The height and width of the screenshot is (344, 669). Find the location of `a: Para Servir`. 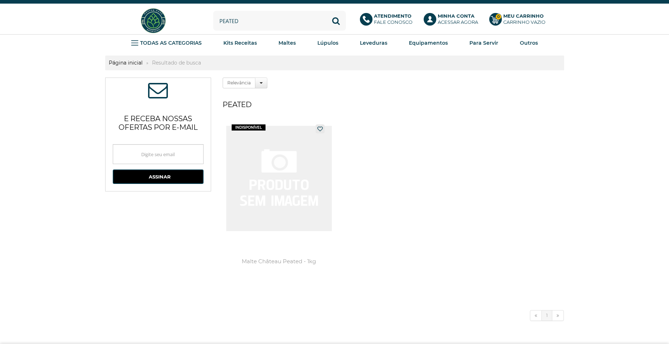

a: Para Servir is located at coordinates (484, 43).